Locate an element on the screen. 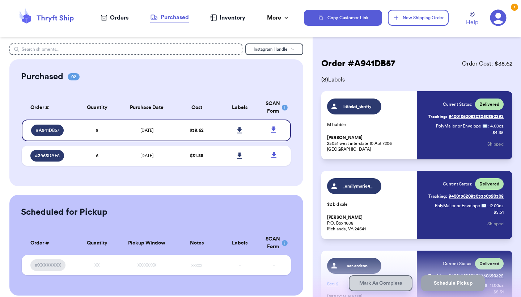  span: sar.ardron is located at coordinates (357, 266).